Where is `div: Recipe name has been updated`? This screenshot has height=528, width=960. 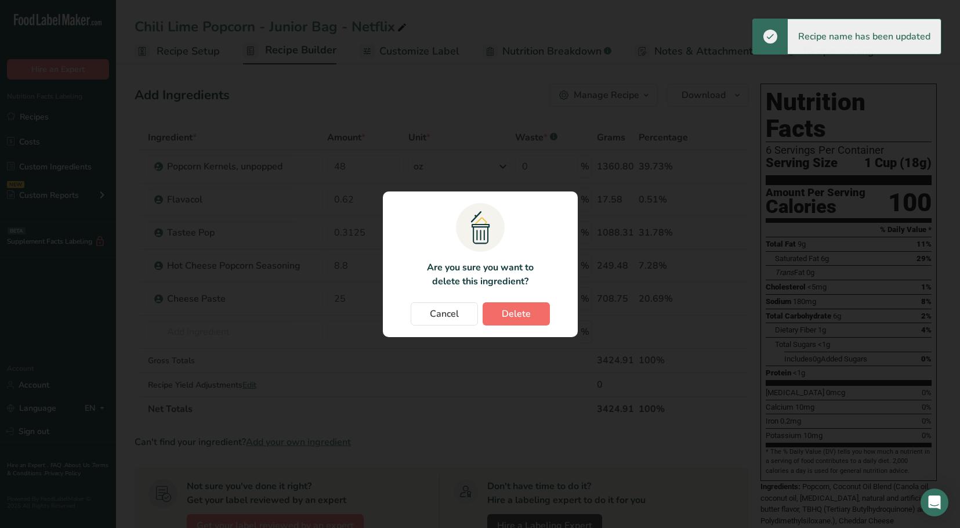 div: Recipe name has been updated is located at coordinates (865, 37).